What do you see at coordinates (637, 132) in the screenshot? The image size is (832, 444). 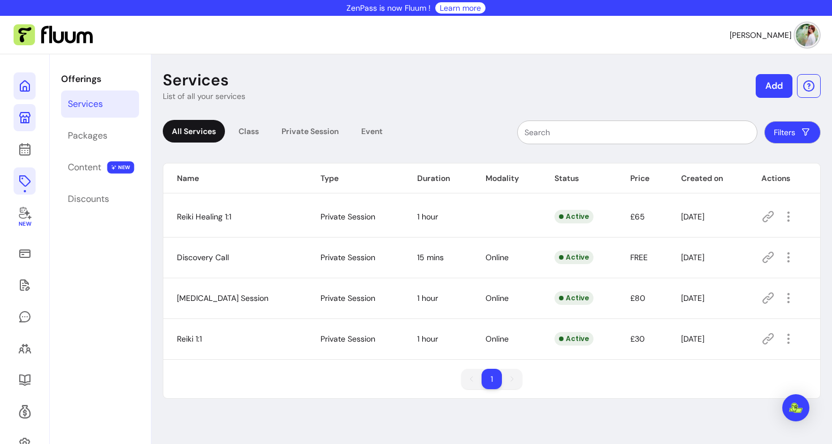 I see `input: Search` at bounding box center [637, 132].